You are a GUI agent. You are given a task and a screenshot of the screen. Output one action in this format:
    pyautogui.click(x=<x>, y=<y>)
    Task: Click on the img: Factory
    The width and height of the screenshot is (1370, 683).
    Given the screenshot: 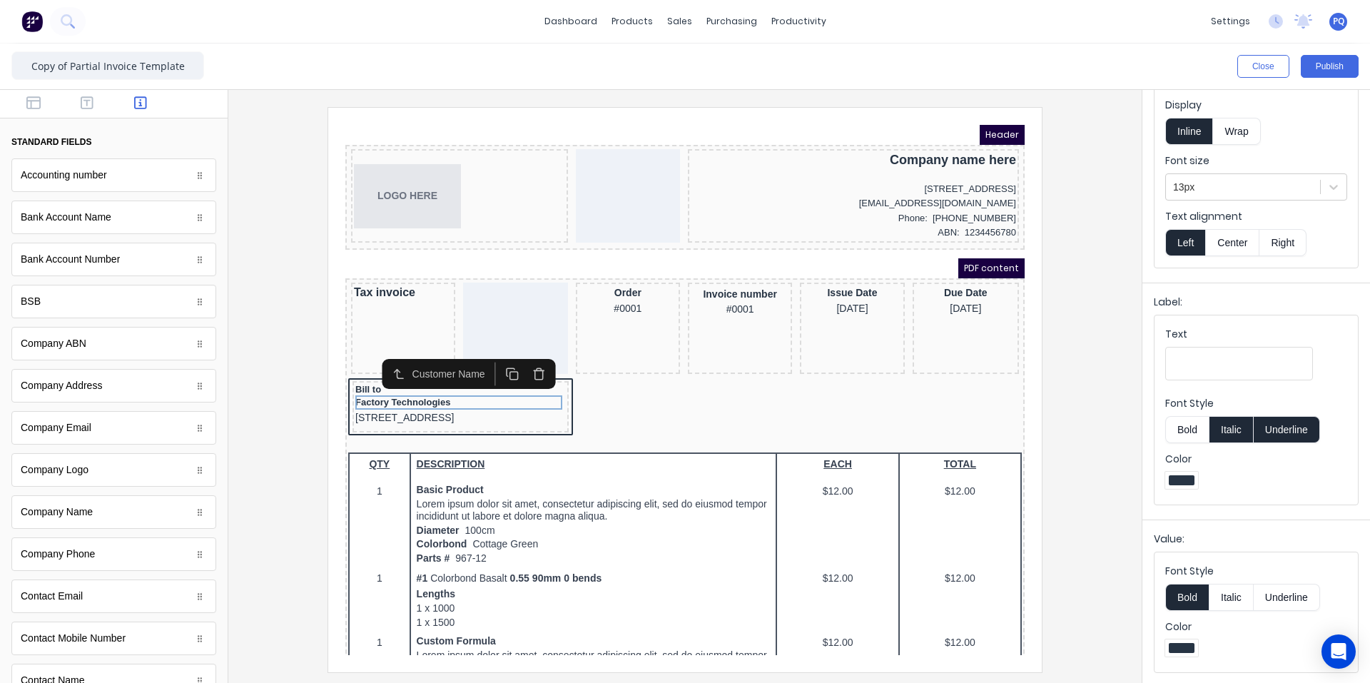 What is the action you would take?
    pyautogui.click(x=32, y=21)
    